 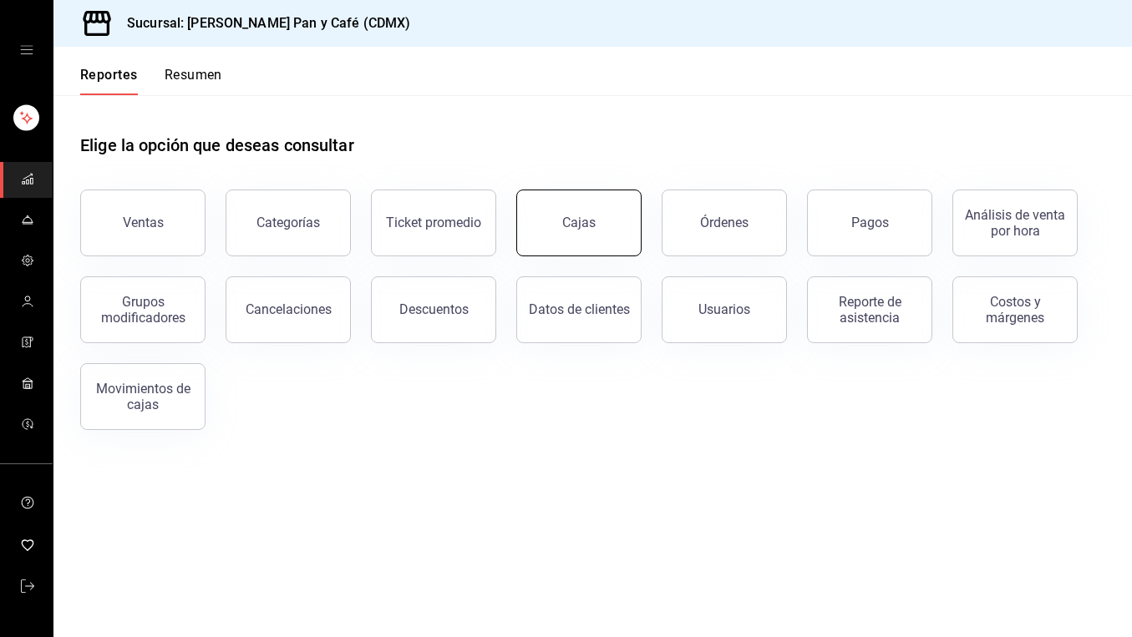 What do you see at coordinates (288, 222) in the screenshot?
I see `div: Categorías` at bounding box center [288, 222].